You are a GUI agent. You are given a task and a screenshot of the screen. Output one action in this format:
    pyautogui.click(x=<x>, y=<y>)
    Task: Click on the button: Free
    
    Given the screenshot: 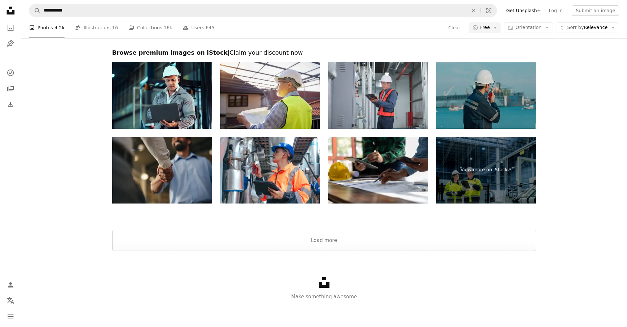 What is the action you would take?
    pyautogui.click(x=485, y=28)
    